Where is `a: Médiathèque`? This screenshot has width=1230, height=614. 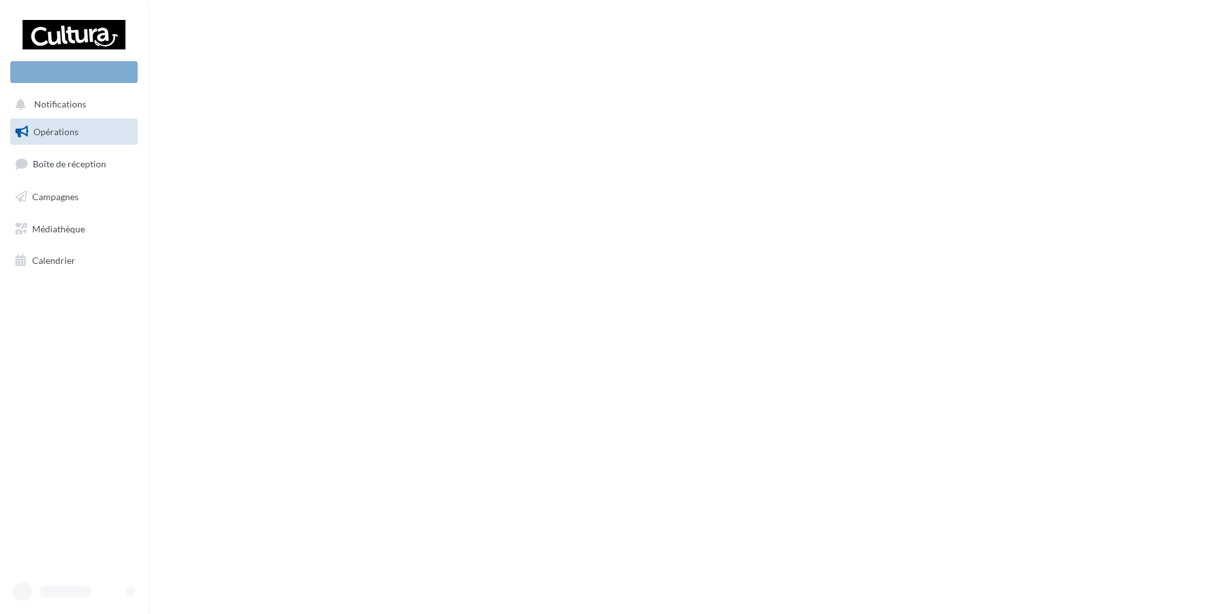
a: Médiathèque is located at coordinates (74, 229).